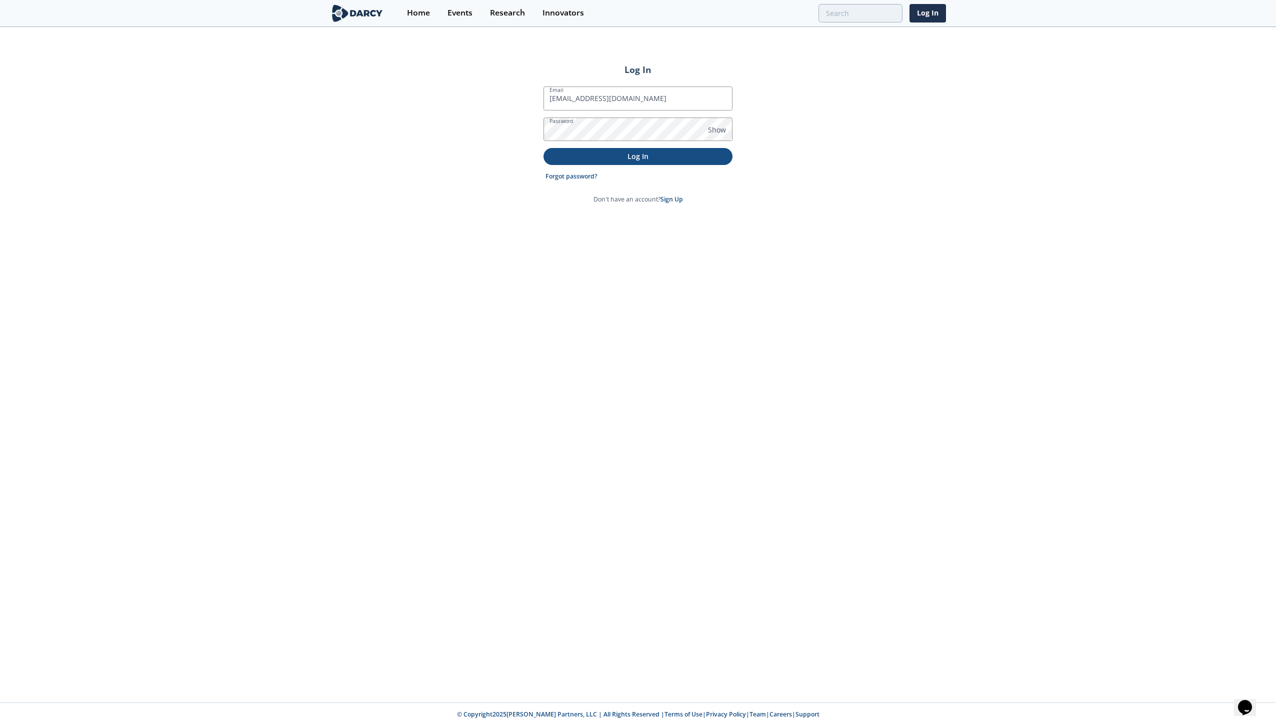  What do you see at coordinates (418, 13) in the screenshot?
I see `div: Home` at bounding box center [418, 13].